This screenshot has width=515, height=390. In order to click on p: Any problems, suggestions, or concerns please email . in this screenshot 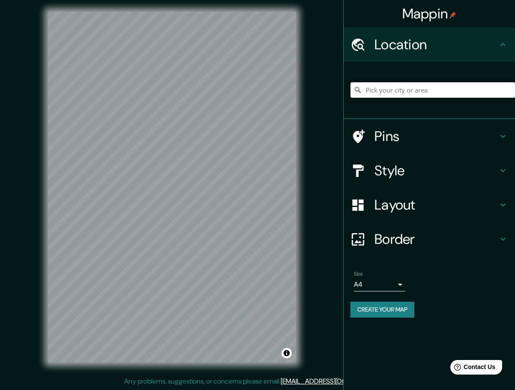, I will do `click(256, 381)`.